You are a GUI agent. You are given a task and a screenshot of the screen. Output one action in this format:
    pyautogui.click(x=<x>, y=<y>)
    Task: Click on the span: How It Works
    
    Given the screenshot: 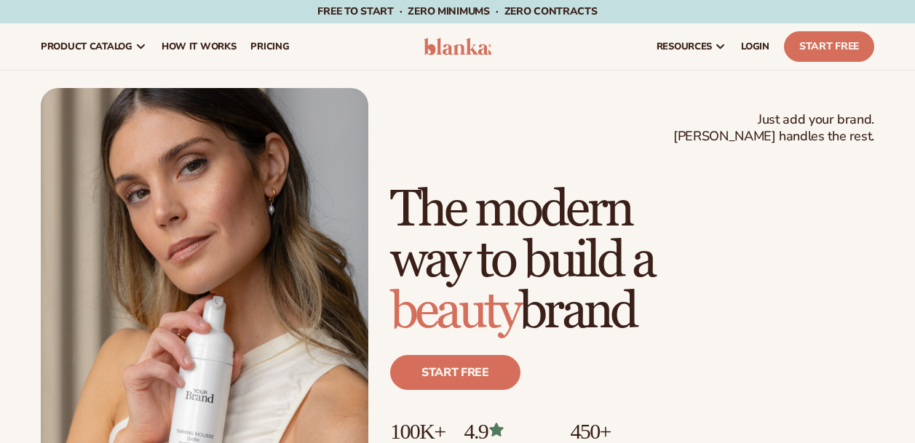 What is the action you would take?
    pyautogui.click(x=199, y=47)
    